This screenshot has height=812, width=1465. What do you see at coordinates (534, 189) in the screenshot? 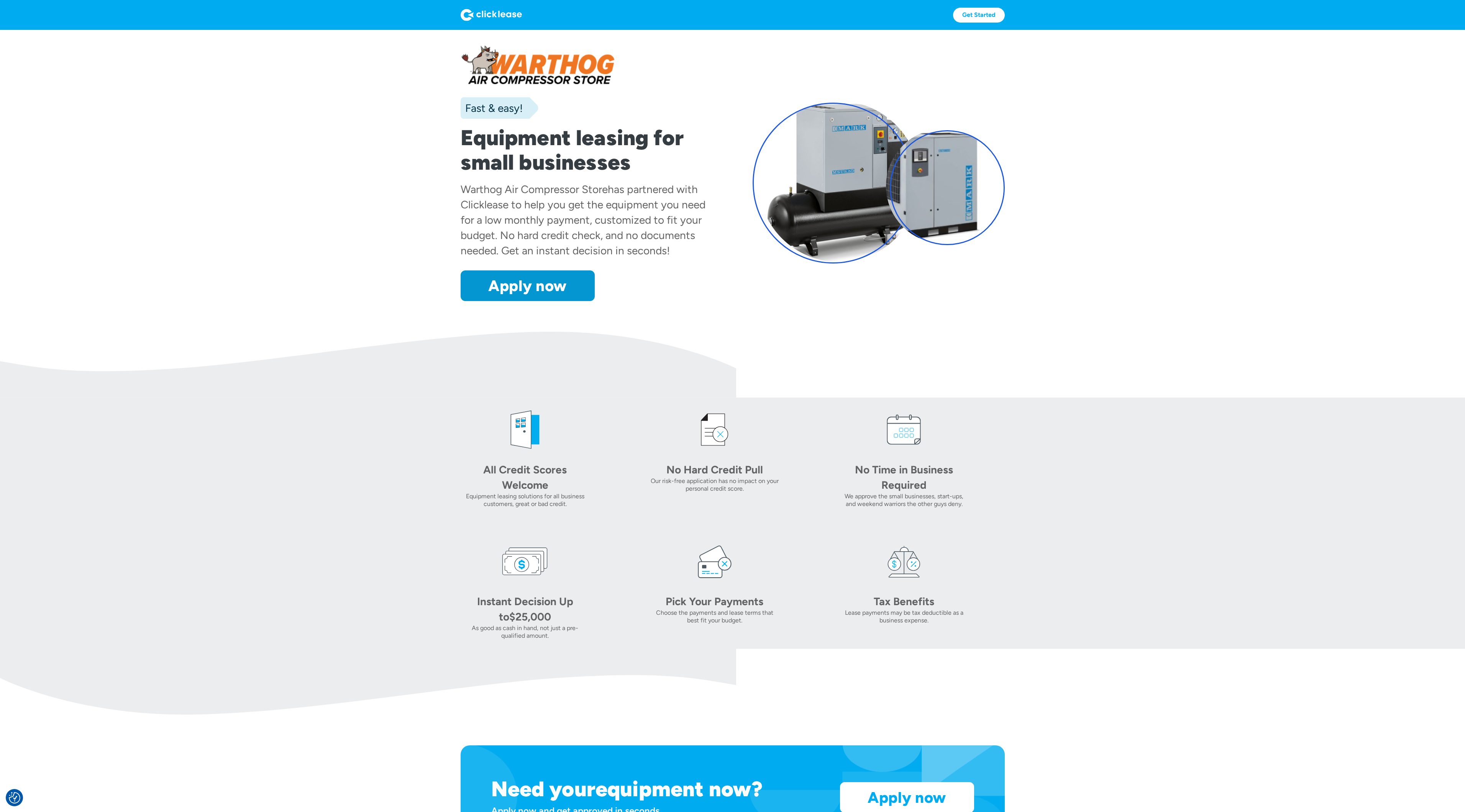
I see `div: Warthog Air Compressor Store` at bounding box center [534, 189].